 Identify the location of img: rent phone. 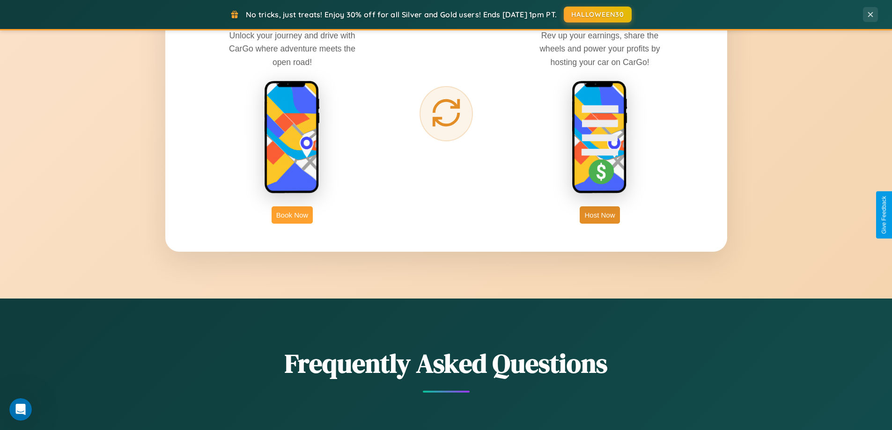
(292, 138).